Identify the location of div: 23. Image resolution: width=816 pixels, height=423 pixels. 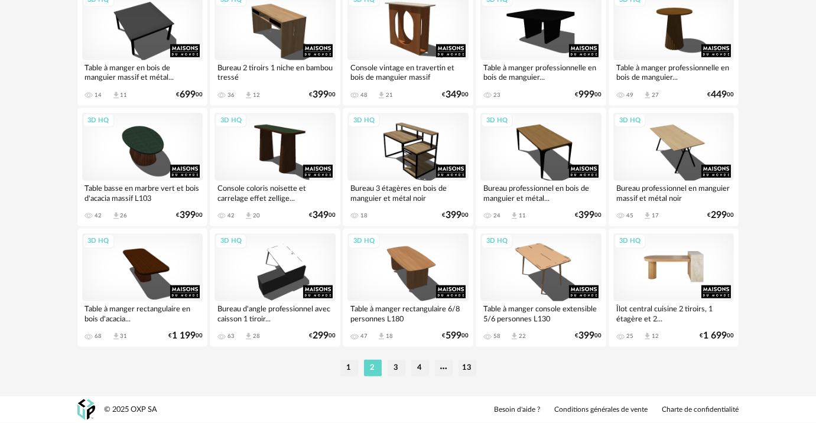
(497, 95).